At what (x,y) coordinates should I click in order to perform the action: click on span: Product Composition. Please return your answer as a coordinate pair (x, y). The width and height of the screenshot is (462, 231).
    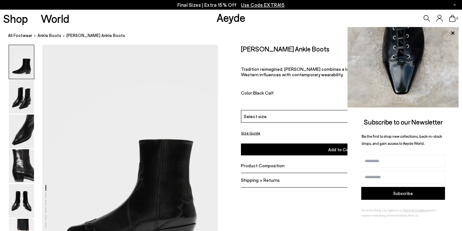
    Looking at the image, I should click on (263, 165).